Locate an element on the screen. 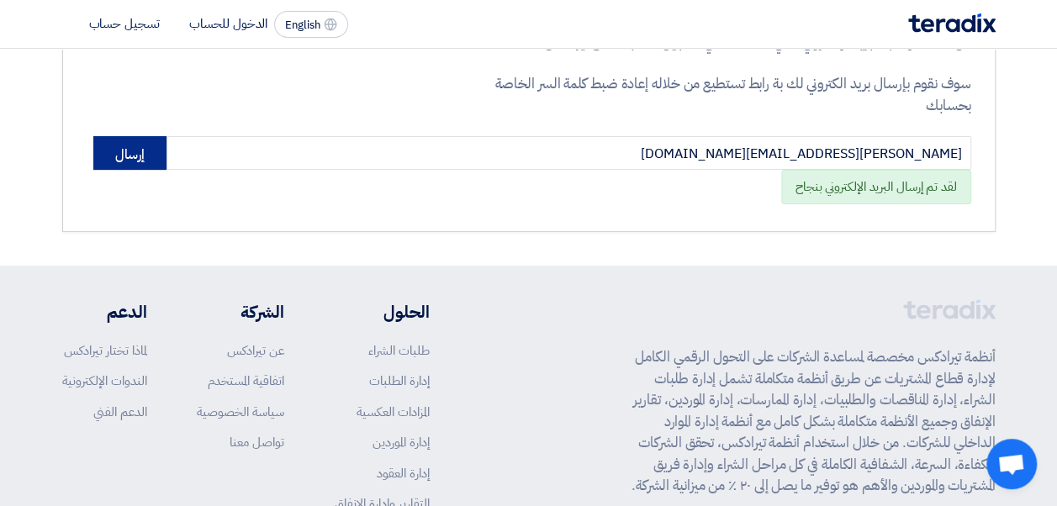  a: سياسة الخصوصية is located at coordinates (240, 412).